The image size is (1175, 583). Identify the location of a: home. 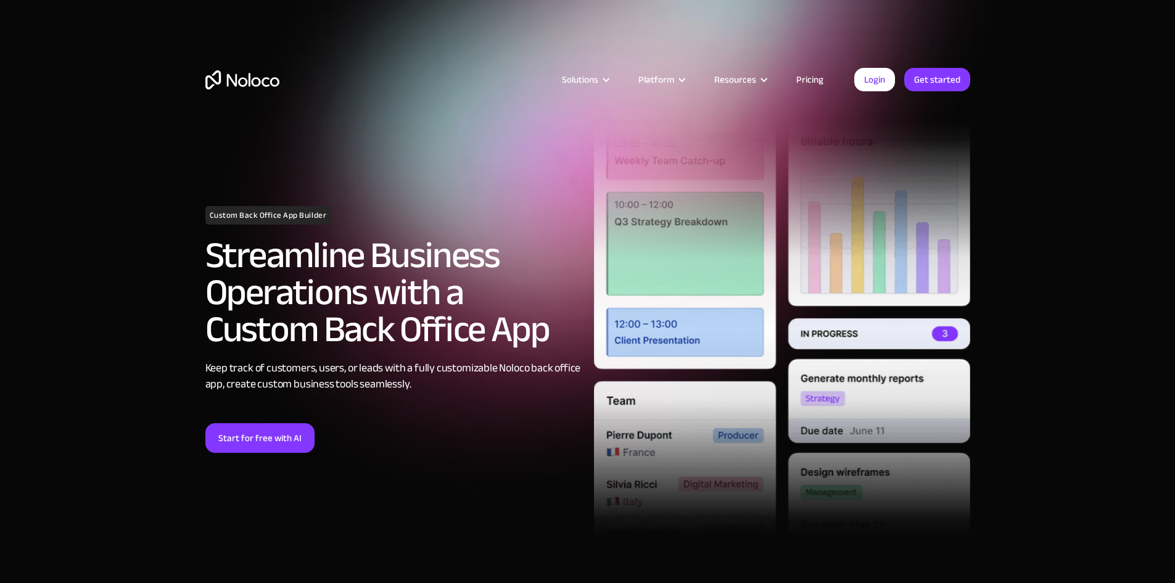
(242, 80).